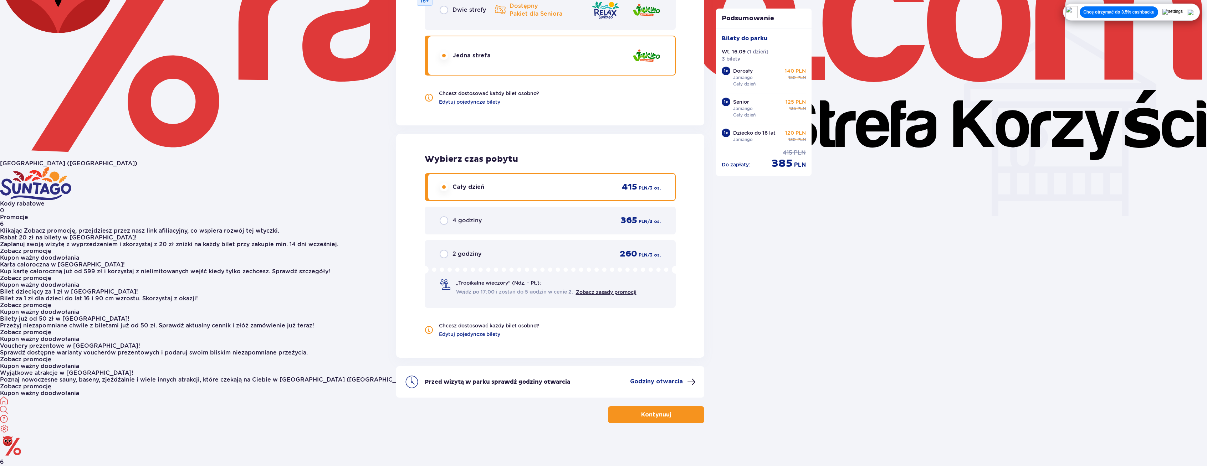  What do you see at coordinates (467, 221) in the screenshot?
I see `p: 4 godziny` at bounding box center [467, 221].